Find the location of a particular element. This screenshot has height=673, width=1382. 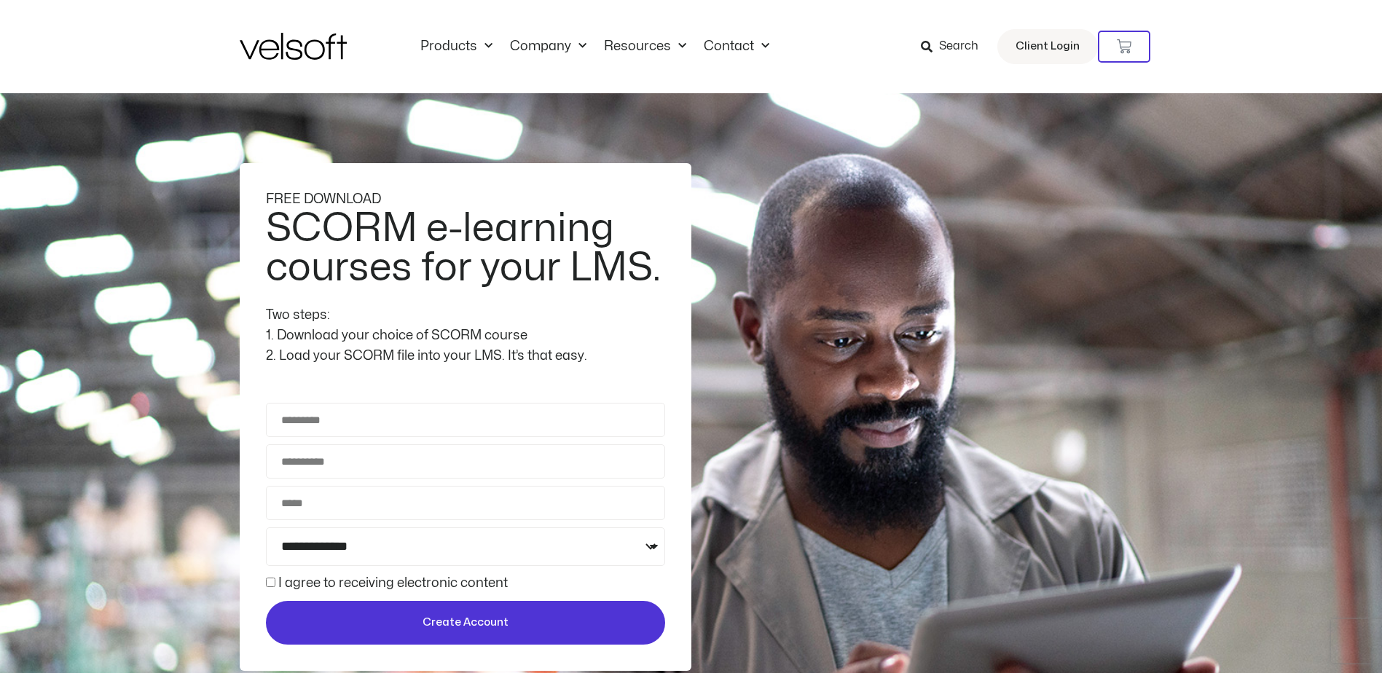

a: Client Login is located at coordinates (1048, 47).